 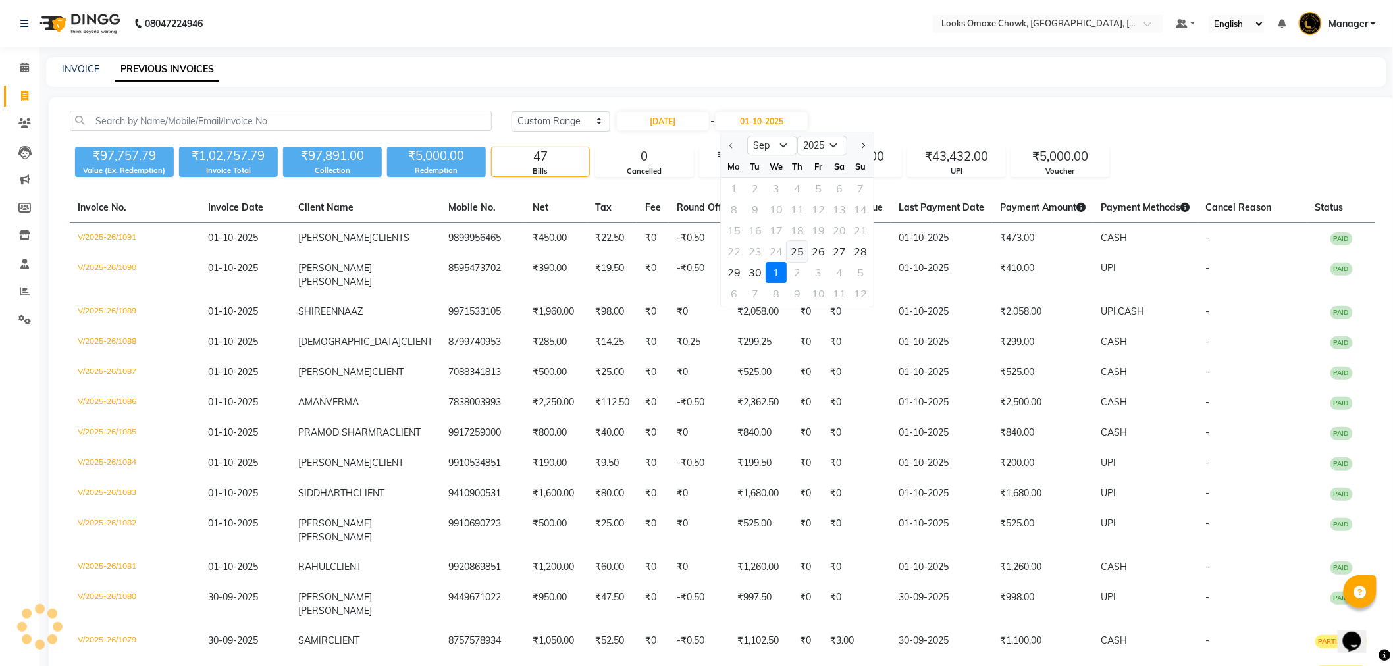 I want to click on td: V/2025-26/1085, so click(x=135, y=433).